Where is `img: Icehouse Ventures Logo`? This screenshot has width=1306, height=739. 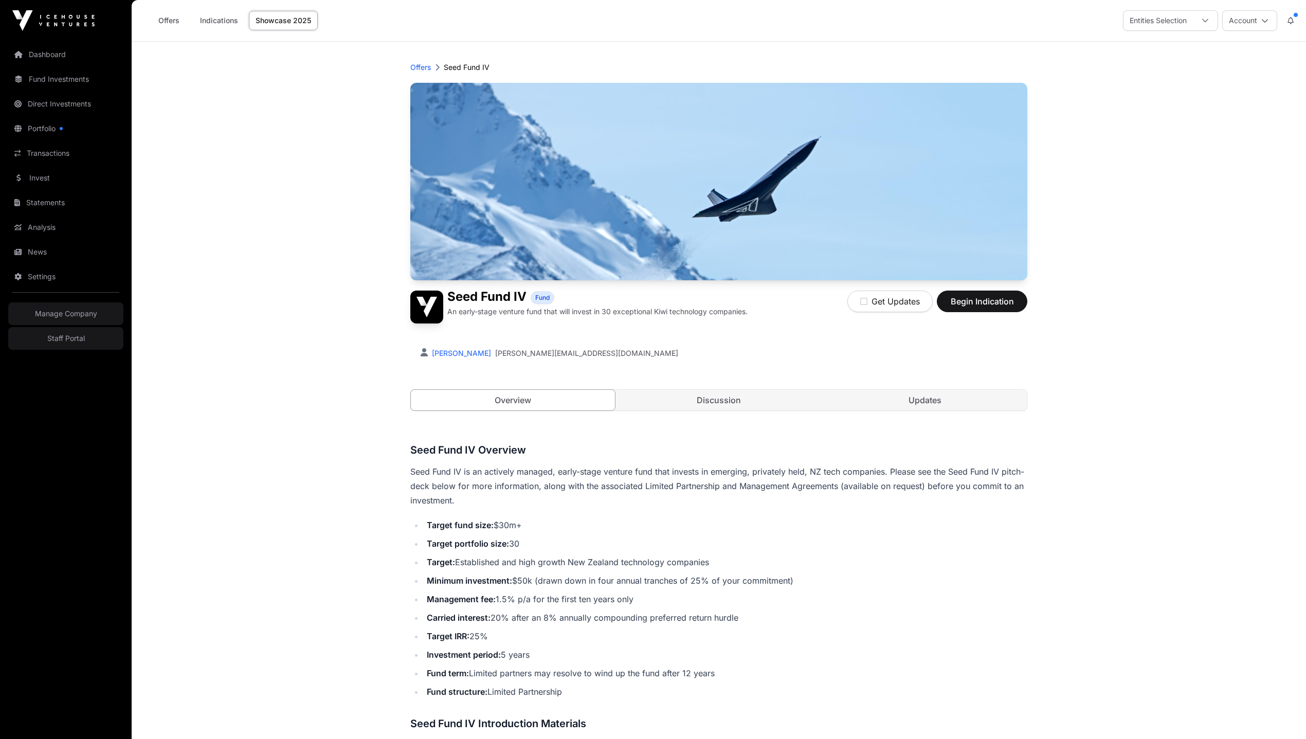 img: Icehouse Ventures Logo is located at coordinates (53, 21).